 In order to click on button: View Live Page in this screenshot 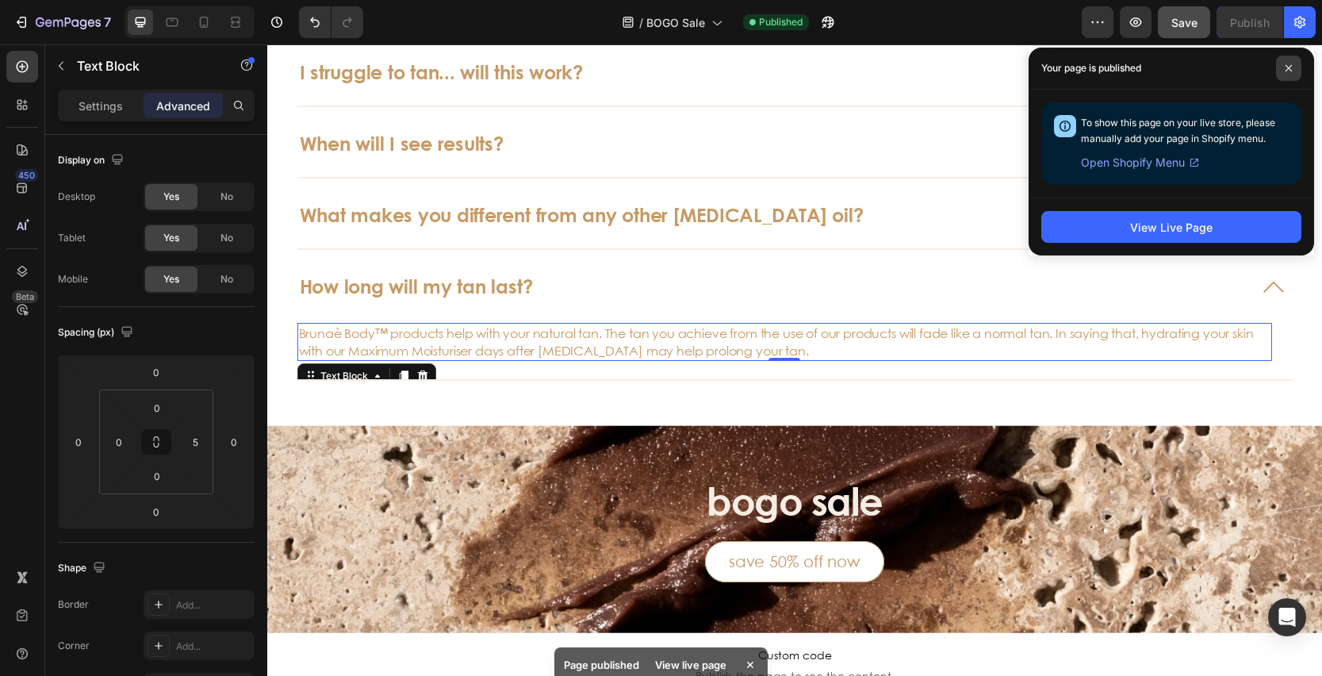, I will do `click(1171, 227)`.